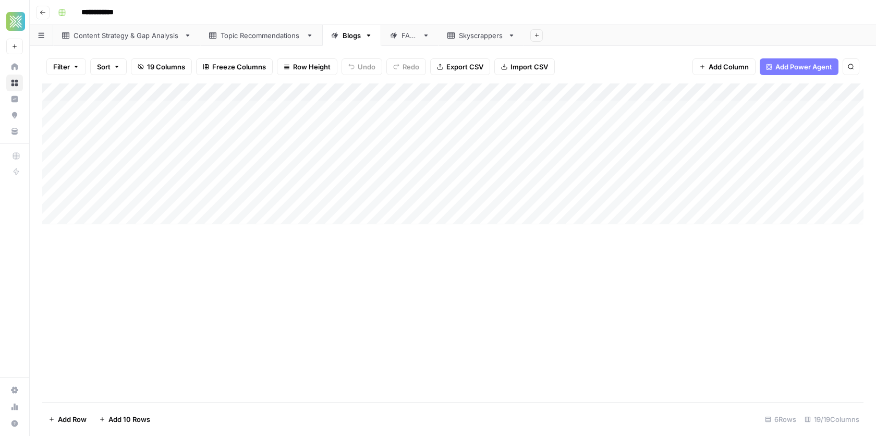 Image resolution: width=876 pixels, height=436 pixels. Describe the element at coordinates (239, 67) in the screenshot. I see `span: Freeze Columns` at that location.